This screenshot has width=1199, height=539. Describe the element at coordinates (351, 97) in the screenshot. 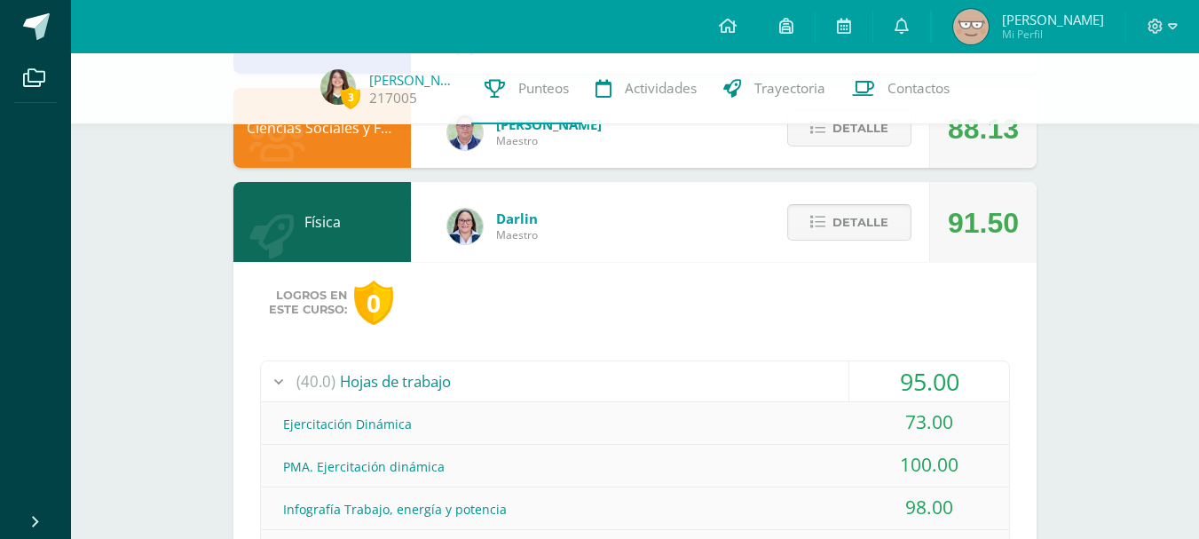

I see `span: 3` at that location.